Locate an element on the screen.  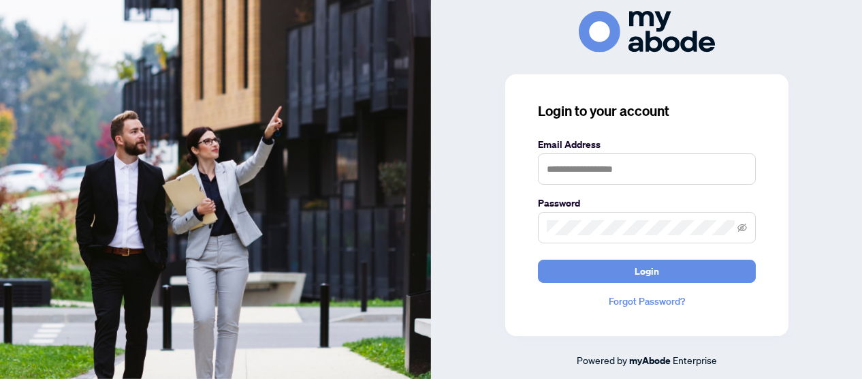
button: Login is located at coordinates (647, 271).